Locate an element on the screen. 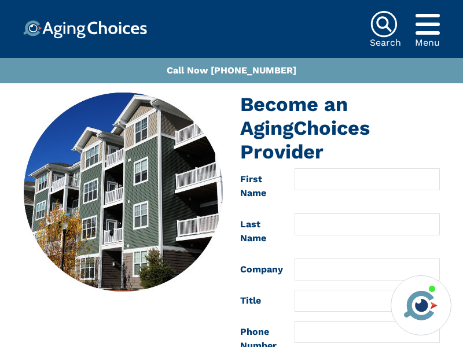  h1: Become an AgingChoices Provider is located at coordinates (340, 128).